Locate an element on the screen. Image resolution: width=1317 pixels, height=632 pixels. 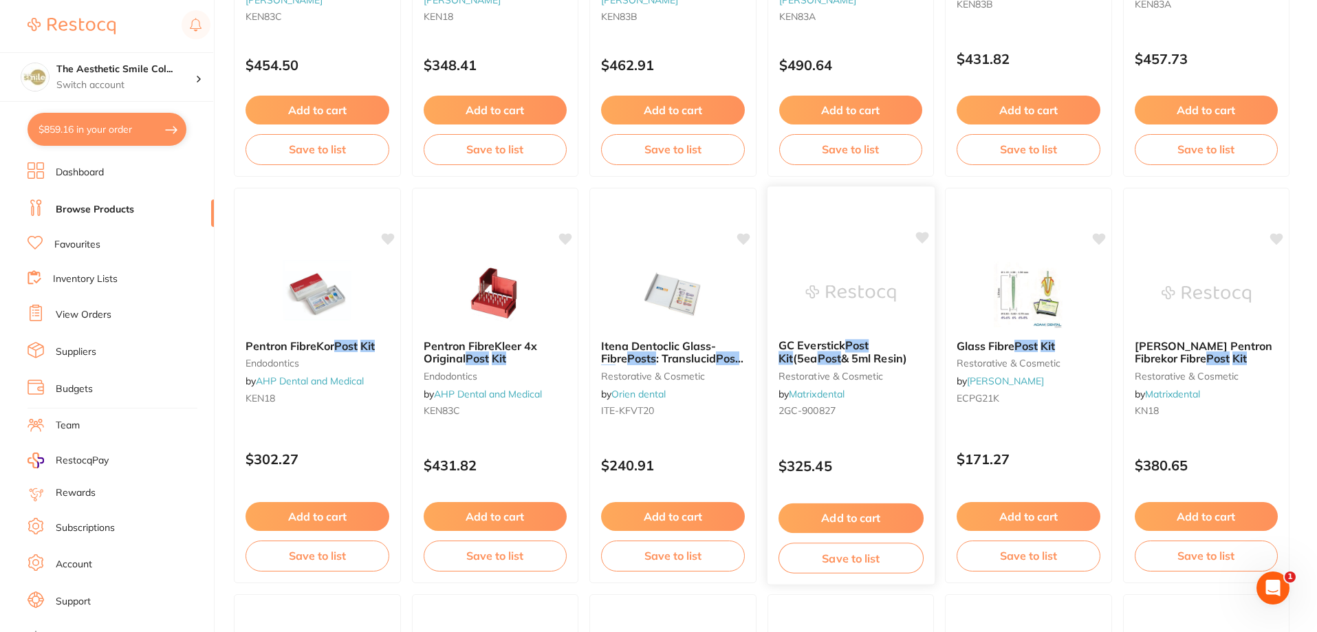
p: $380.65 is located at coordinates (1206, 465).